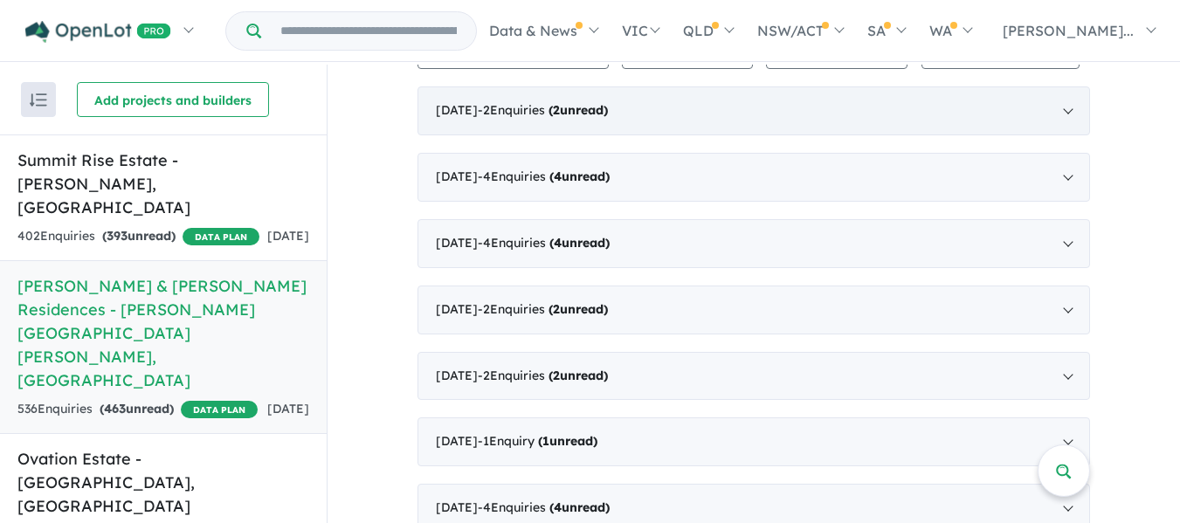 This screenshot has width=1180, height=523. I want to click on input: Try estate name, suburb, builder or developer, so click(369, 31).